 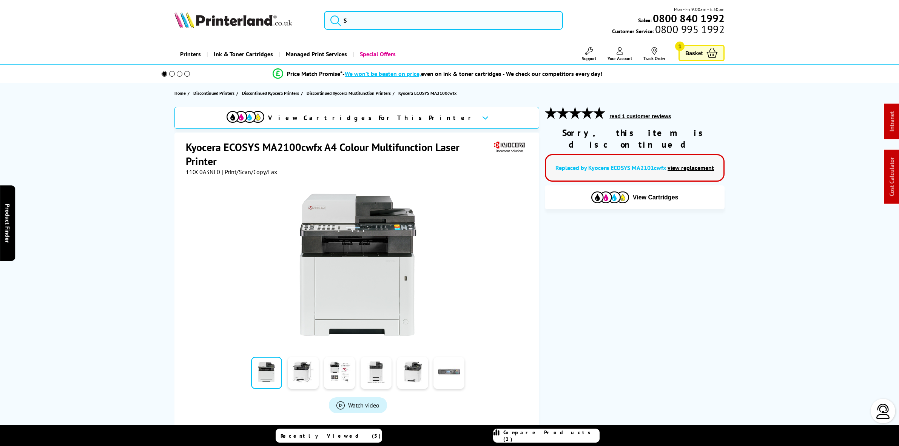 What do you see at coordinates (315, 74) in the screenshot?
I see `span: Price Match Promise*` at bounding box center [315, 74].